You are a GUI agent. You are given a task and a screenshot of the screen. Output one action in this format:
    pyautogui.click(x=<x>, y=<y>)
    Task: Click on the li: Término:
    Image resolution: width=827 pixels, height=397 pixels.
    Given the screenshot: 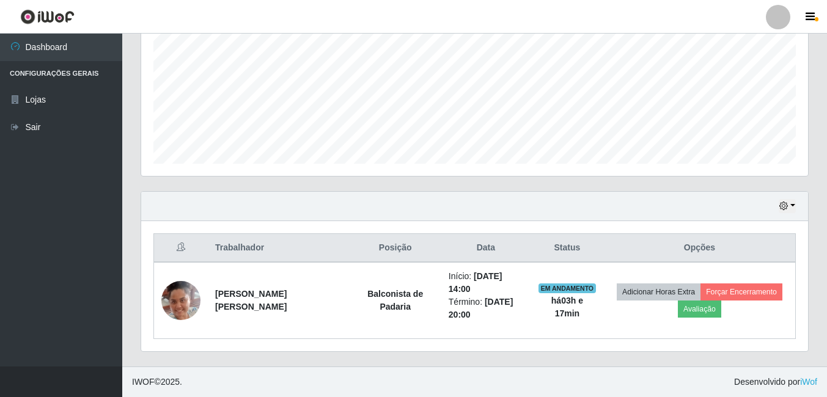 What is the action you would take?
    pyautogui.click(x=486, y=309)
    